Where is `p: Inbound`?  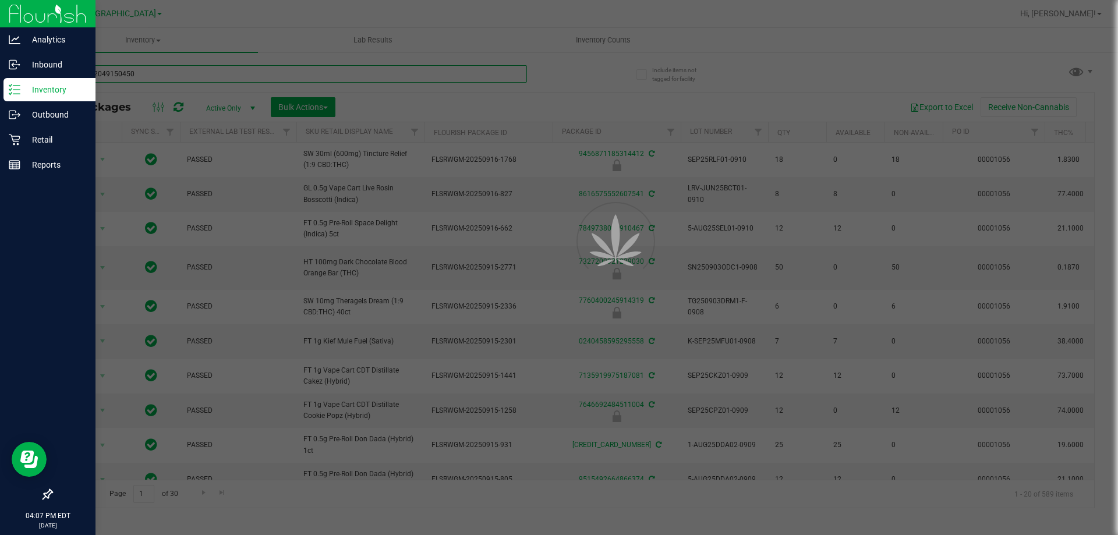 p: Inbound is located at coordinates (55, 65).